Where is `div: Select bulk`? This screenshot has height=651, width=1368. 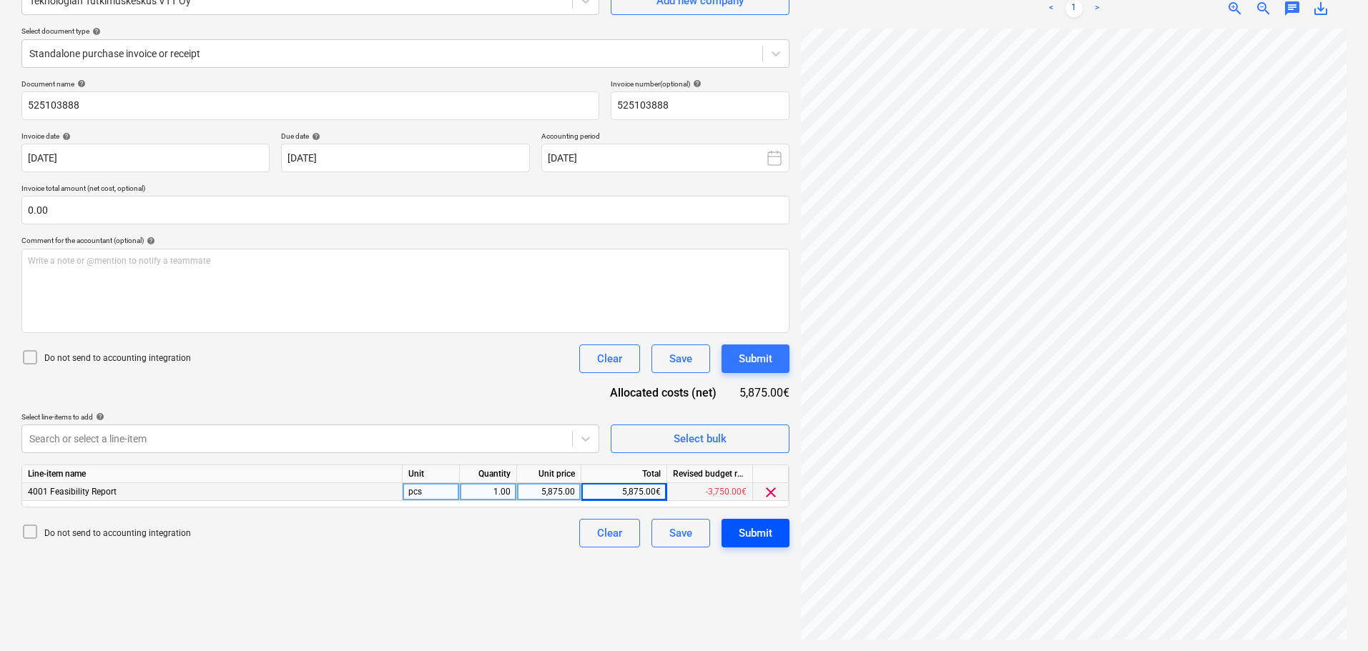
div: Select bulk is located at coordinates (700, 439).